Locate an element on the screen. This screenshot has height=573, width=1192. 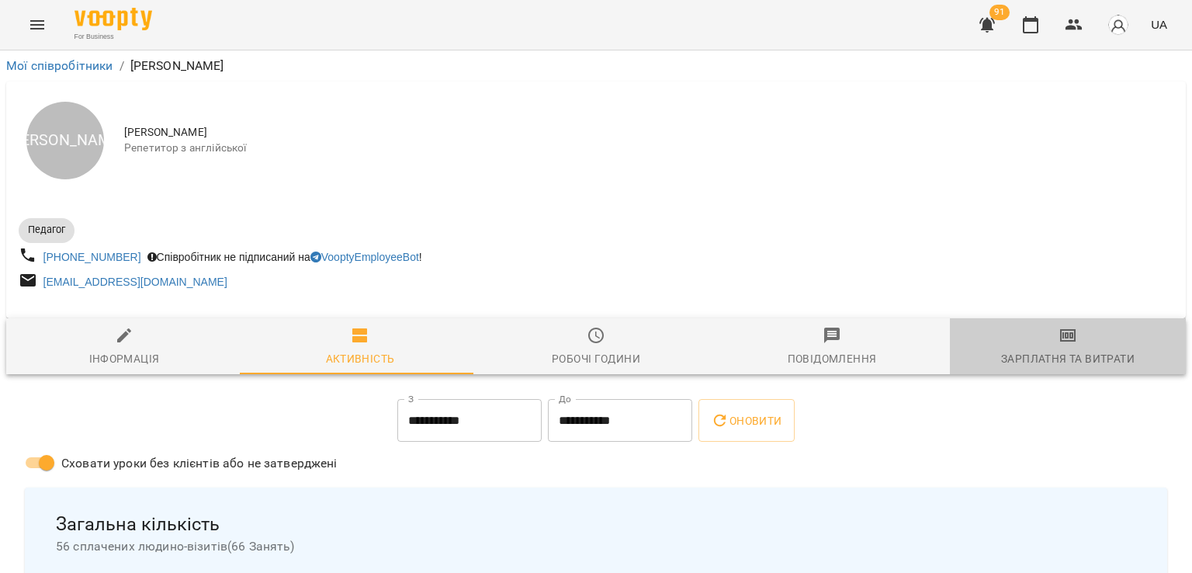
div: Активність is located at coordinates (360, 358).